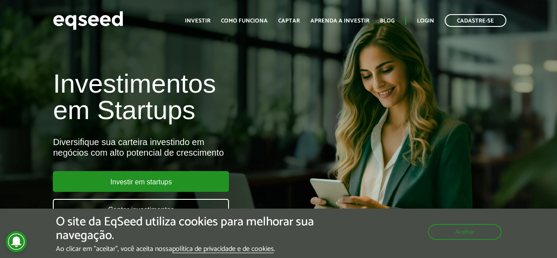 This screenshot has width=557, height=258. Describe the element at coordinates (387, 21) in the screenshot. I see `a: Blog` at that location.